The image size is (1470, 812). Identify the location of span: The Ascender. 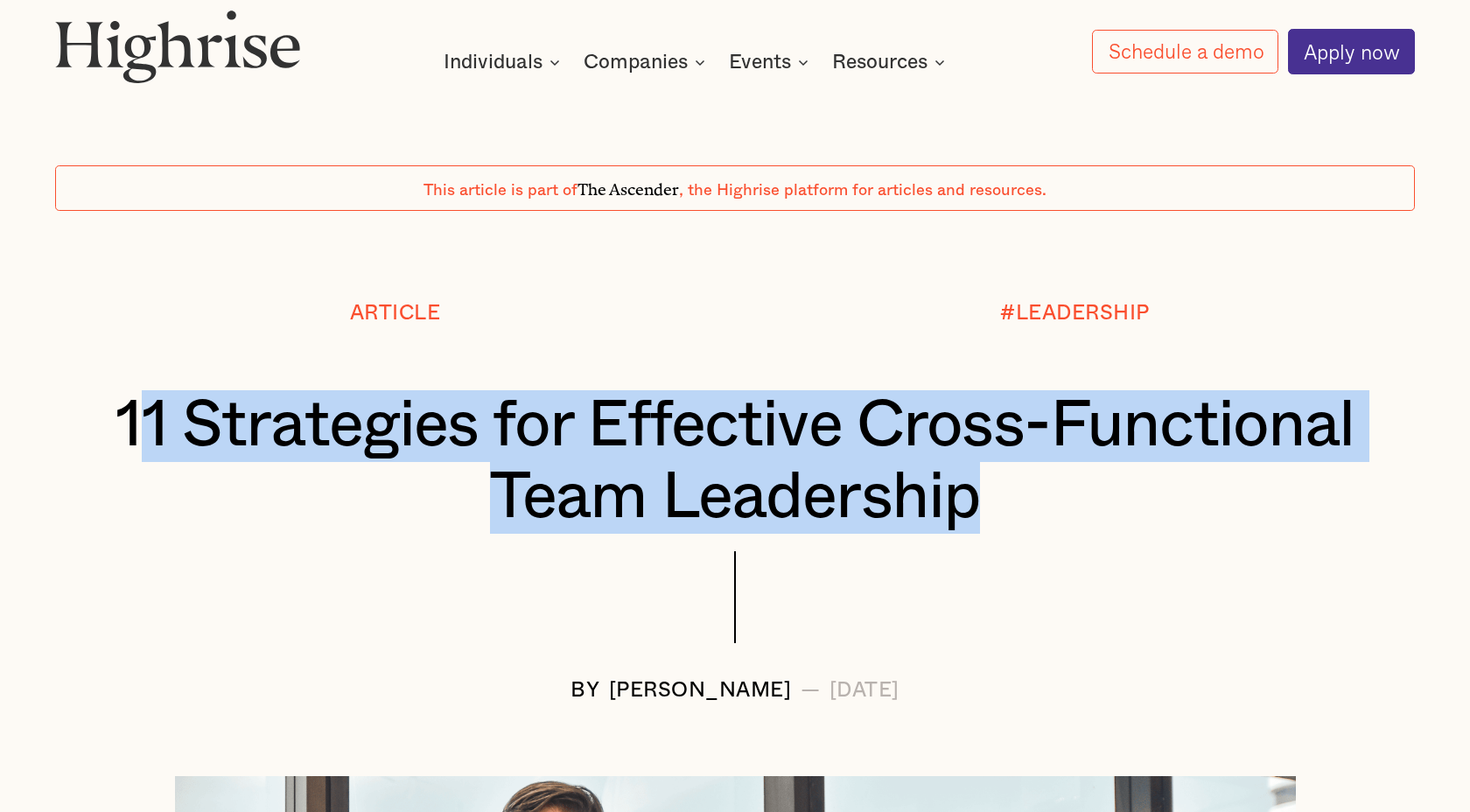
(628, 185).